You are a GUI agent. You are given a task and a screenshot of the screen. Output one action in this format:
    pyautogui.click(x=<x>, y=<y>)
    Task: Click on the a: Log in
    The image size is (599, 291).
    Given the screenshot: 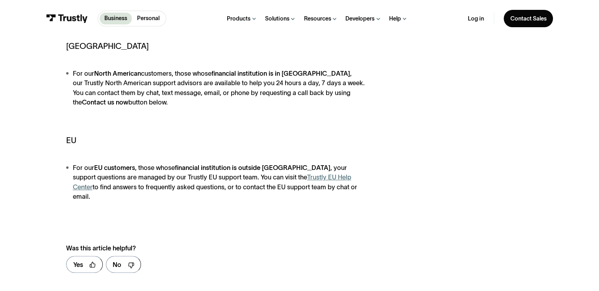 What is the action you would take?
    pyautogui.click(x=476, y=19)
    